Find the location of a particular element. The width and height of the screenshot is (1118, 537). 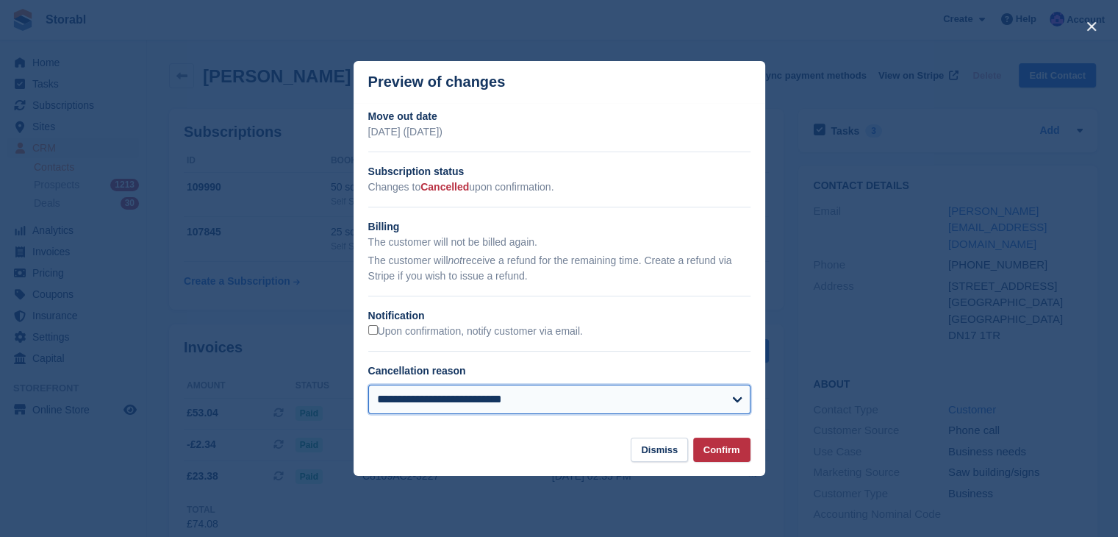

button: Dismiss is located at coordinates (660, 449).